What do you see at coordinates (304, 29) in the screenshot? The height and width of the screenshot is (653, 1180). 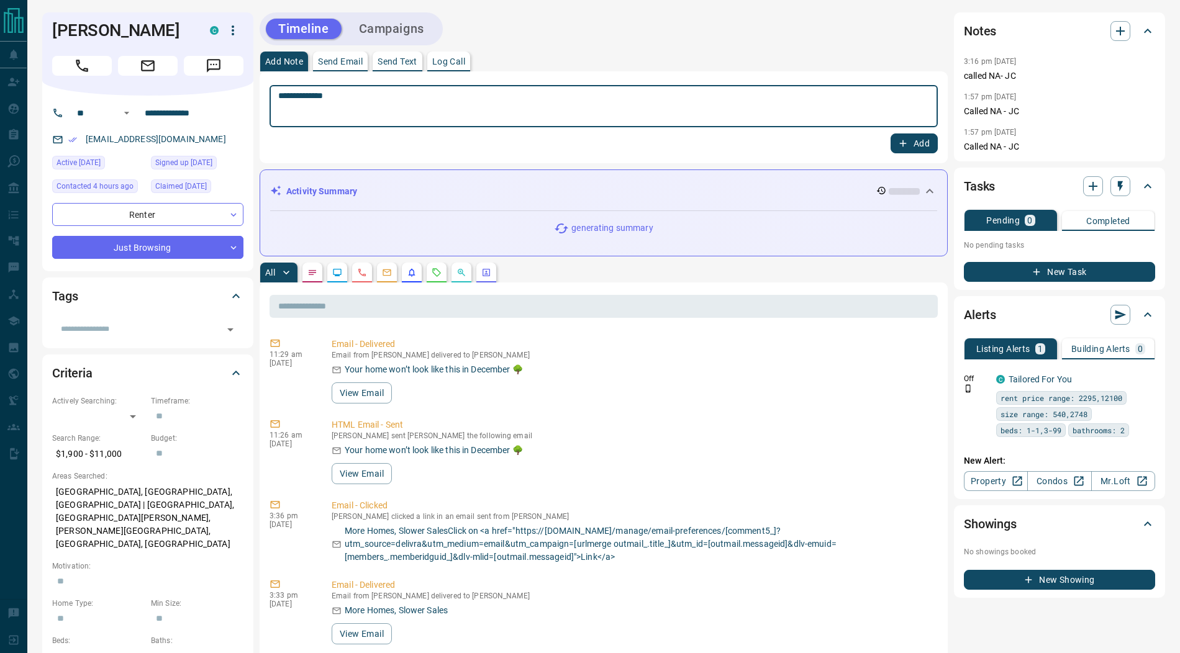 I see `button: Timeline` at bounding box center [304, 29].